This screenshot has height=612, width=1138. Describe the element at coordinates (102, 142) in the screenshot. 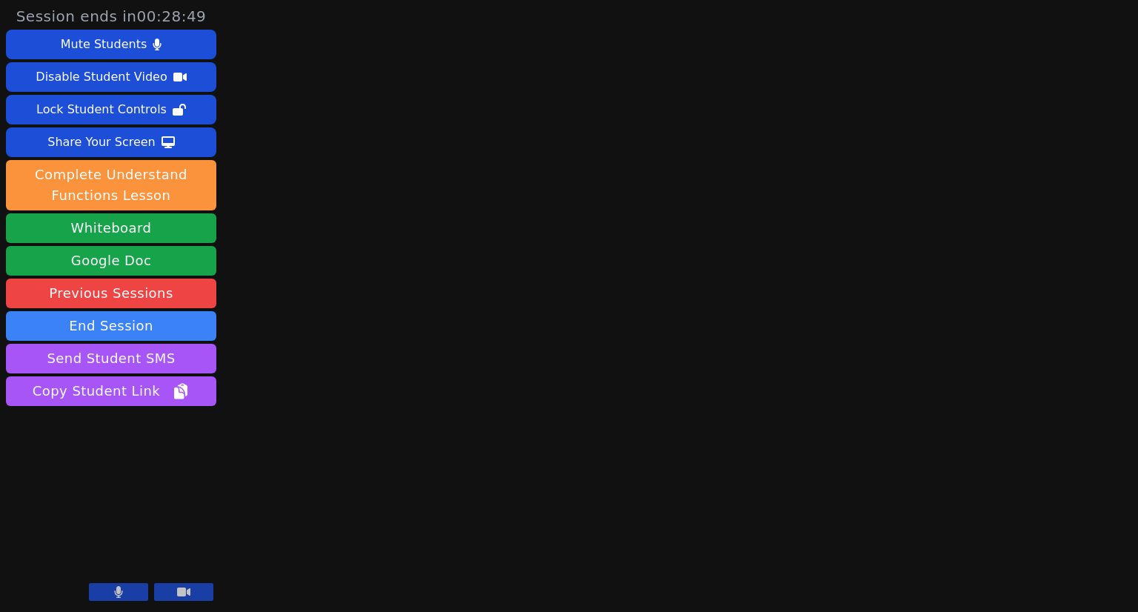

I see `div: Share Your Screen` at that location.